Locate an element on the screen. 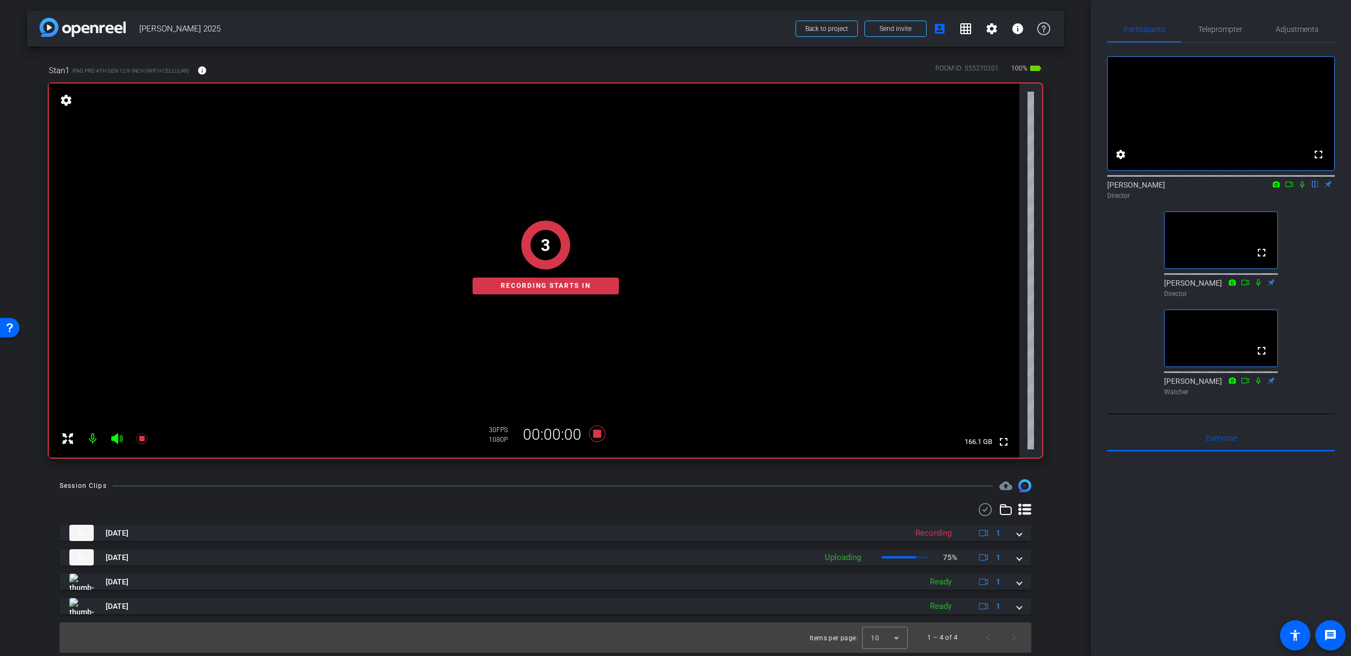 This screenshot has width=1351, height=656. mat-icon: account_box is located at coordinates (940, 29).